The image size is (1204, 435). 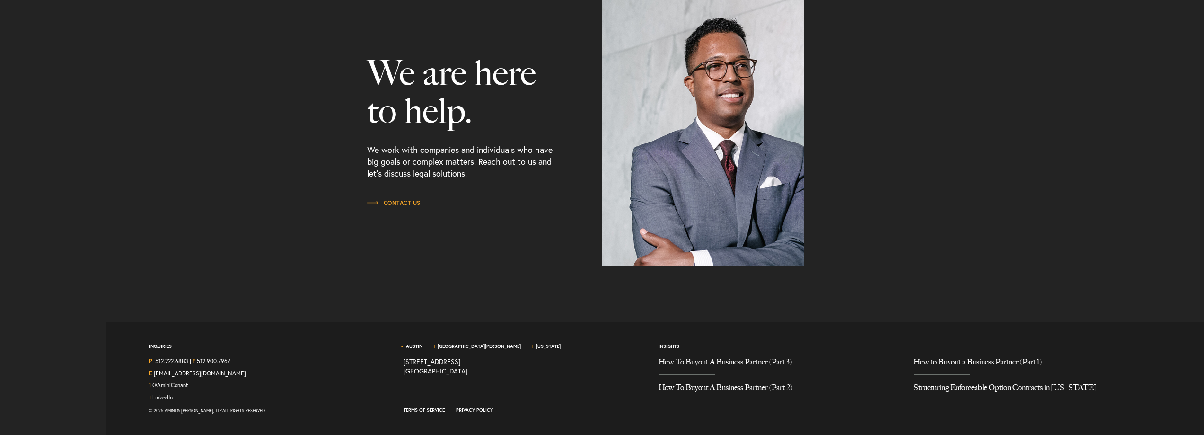 I want to click on a: How To Buyout A Business Partner (Part 3), so click(x=779, y=365).